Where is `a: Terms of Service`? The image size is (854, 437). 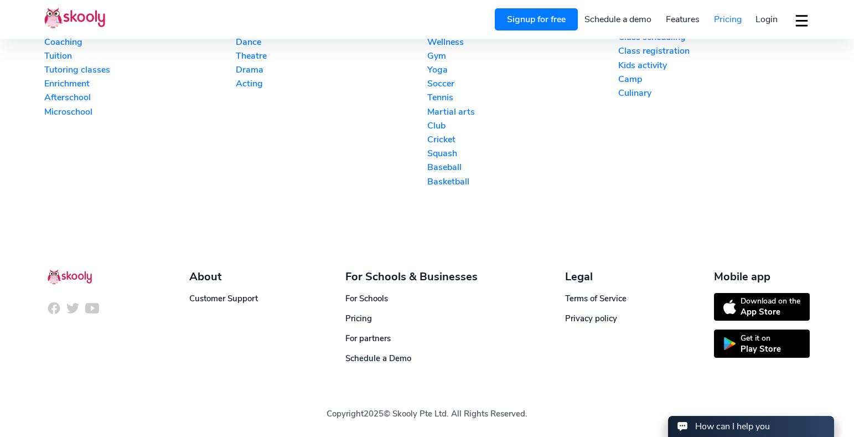
a: Terms of Service is located at coordinates (596, 298).